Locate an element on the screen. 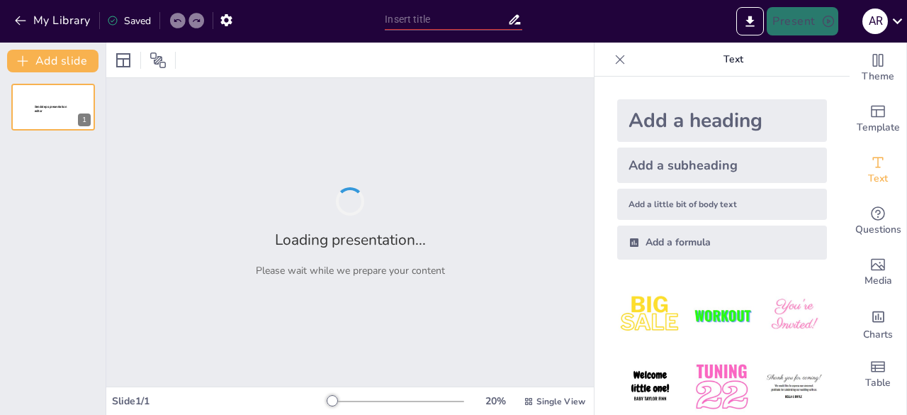  div: 20 % is located at coordinates (495, 400).